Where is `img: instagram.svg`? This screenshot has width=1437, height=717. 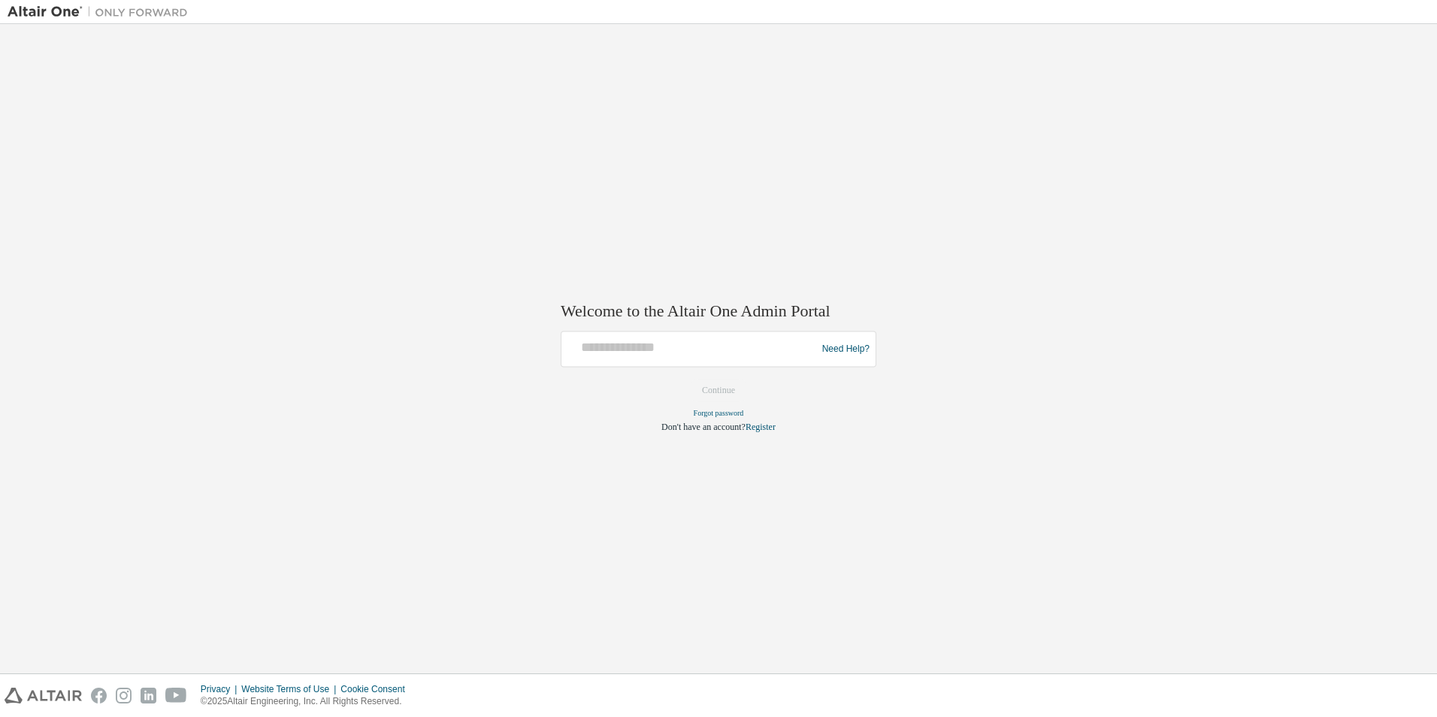 img: instagram.svg is located at coordinates (123, 695).